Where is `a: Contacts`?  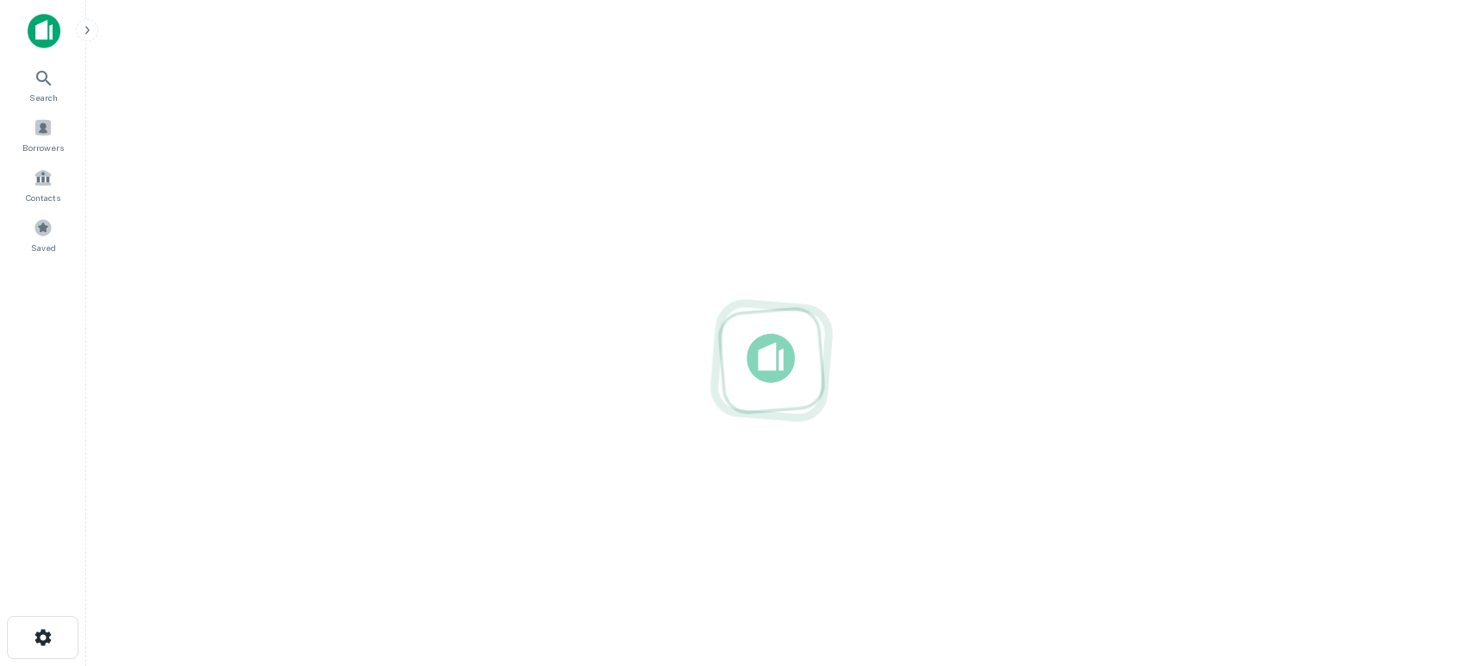
a: Contacts is located at coordinates (43, 185).